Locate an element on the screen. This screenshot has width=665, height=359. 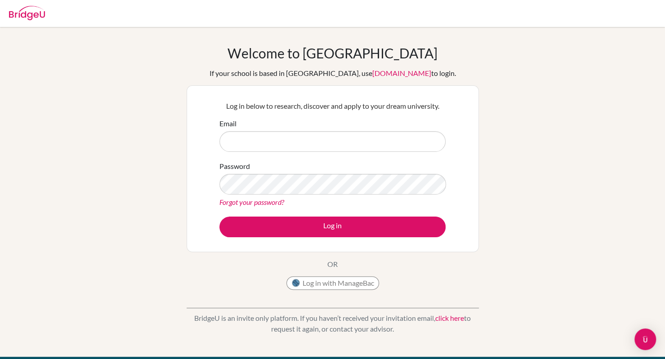
p: BridgeU is an invite only platform. If you haven’t received your invitation email, to request it ... is located at coordinates (333, 324).